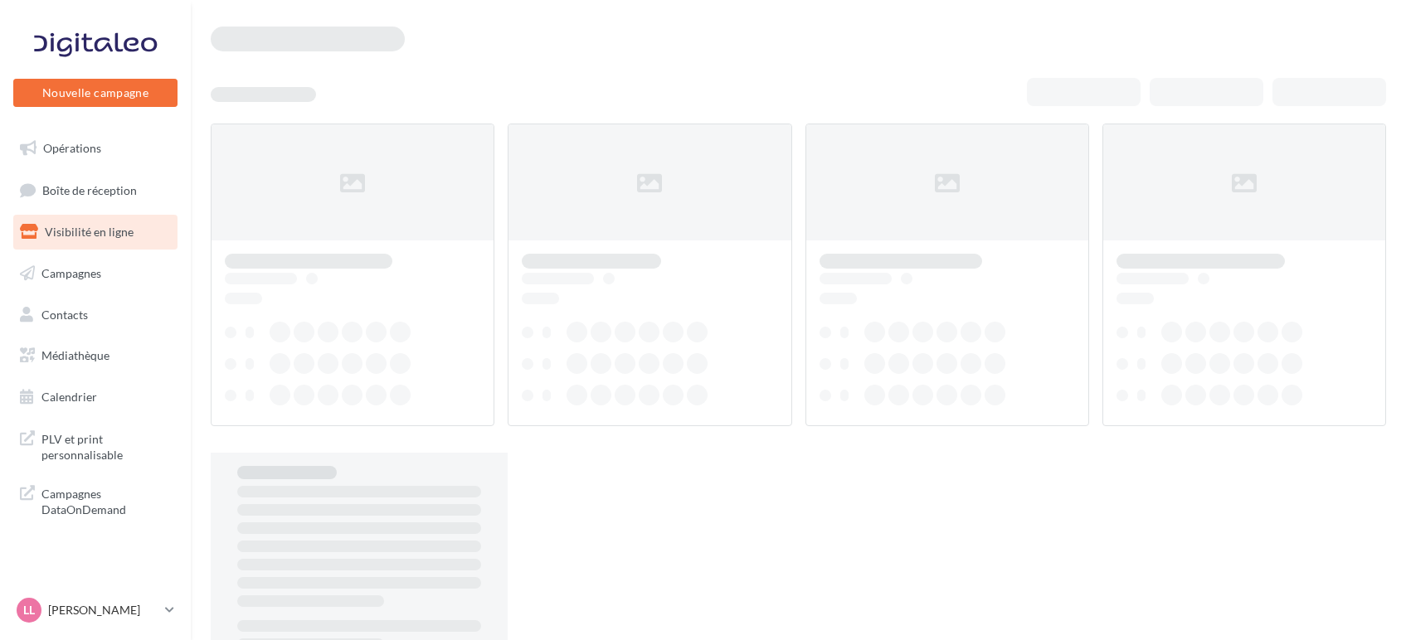 This screenshot has height=640, width=1406. I want to click on span: Médiathèque, so click(75, 355).